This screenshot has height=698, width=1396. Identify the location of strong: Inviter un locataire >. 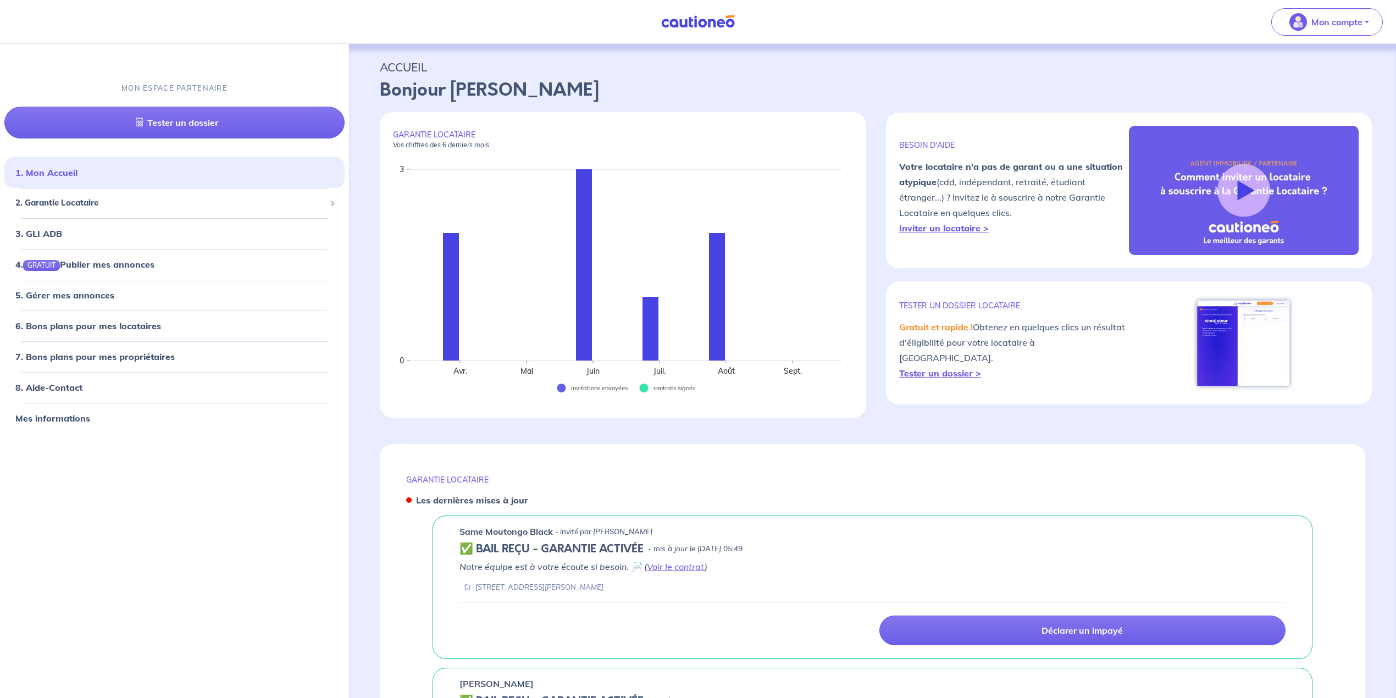
(944, 228).